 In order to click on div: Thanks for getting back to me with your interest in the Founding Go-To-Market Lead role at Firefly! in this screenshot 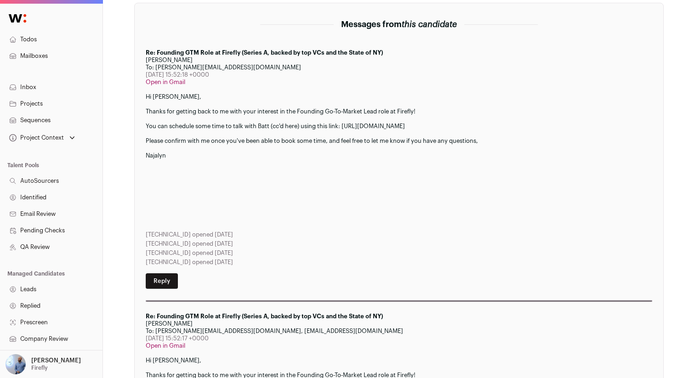, I will do `click(399, 112)`.